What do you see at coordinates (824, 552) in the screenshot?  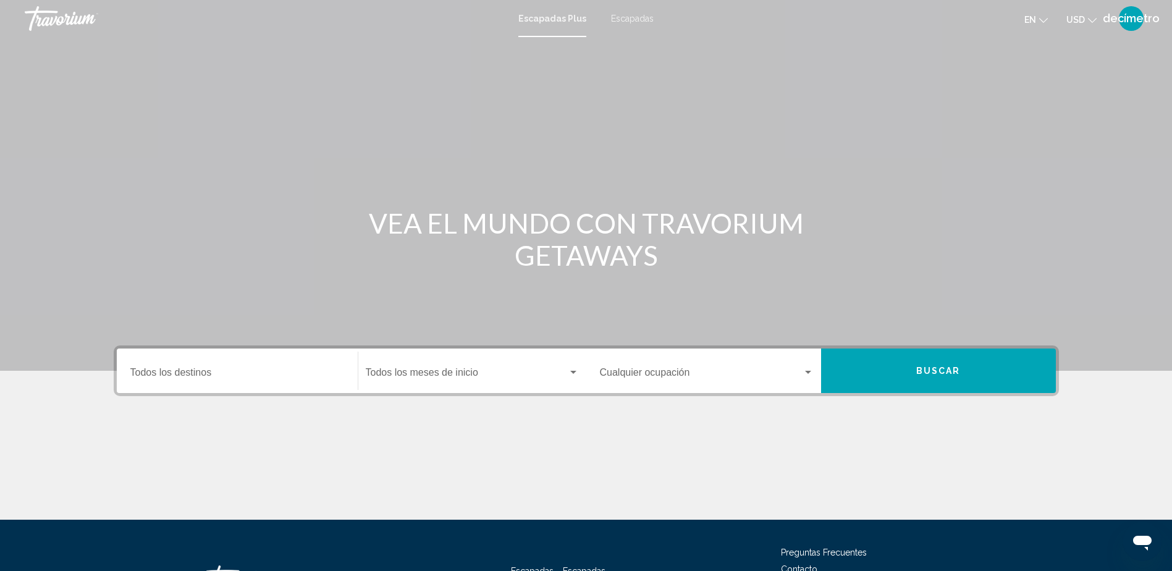 I see `span: Preguntas Frecuentes` at bounding box center [824, 552].